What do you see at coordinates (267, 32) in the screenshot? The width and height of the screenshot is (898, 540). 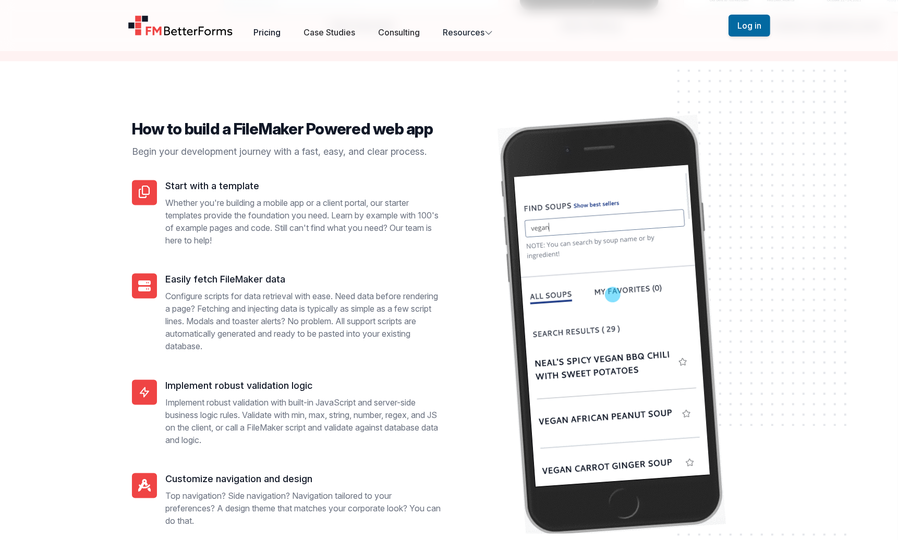 I see `a: Pricing` at bounding box center [267, 32].